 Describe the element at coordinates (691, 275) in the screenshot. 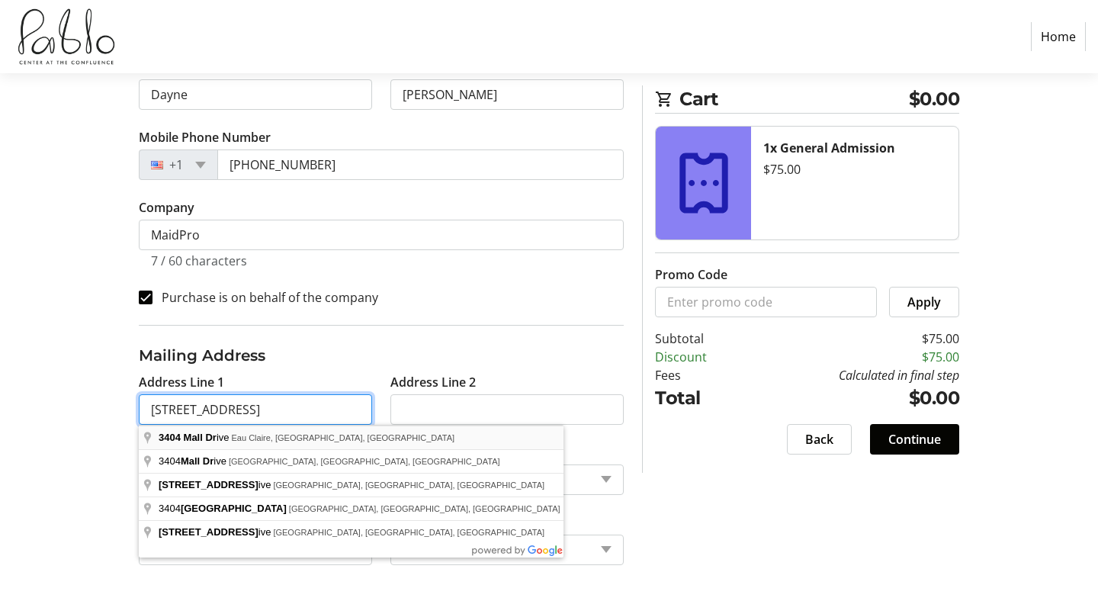

I see `label: Promo Code` at that location.